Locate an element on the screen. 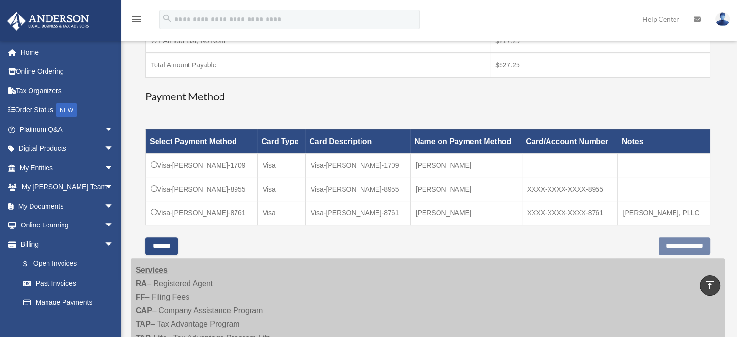 The width and height of the screenshot is (737, 337). td: XXXX-XXXX-XXXX-8955 is located at coordinates (570, 188).